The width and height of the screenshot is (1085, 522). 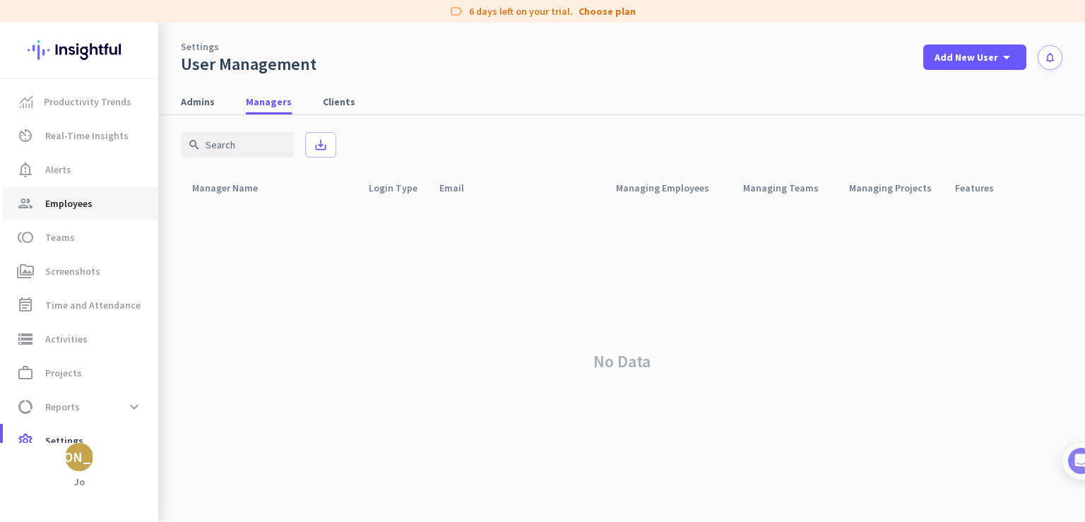 What do you see at coordinates (81, 136) in the screenshot?
I see `a: av_timerReal-Time Insights` at bounding box center [81, 136].